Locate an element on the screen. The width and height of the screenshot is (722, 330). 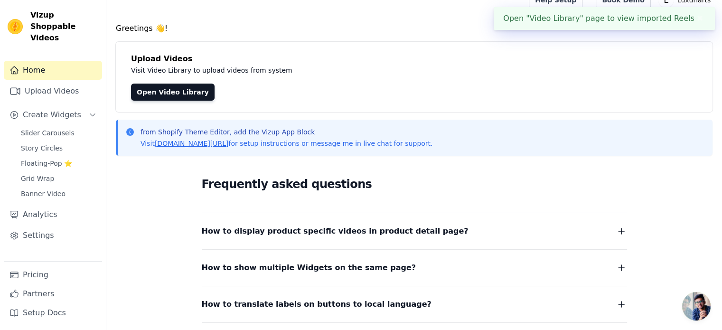
div: Open chat is located at coordinates (696, 306).